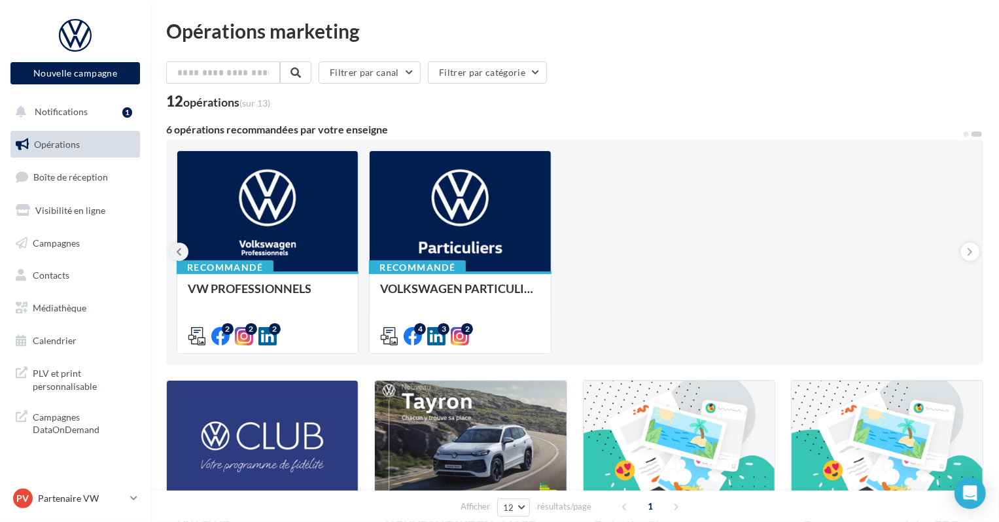  What do you see at coordinates (75, 73) in the screenshot?
I see `button: Nouvelle campagne` at bounding box center [75, 73].